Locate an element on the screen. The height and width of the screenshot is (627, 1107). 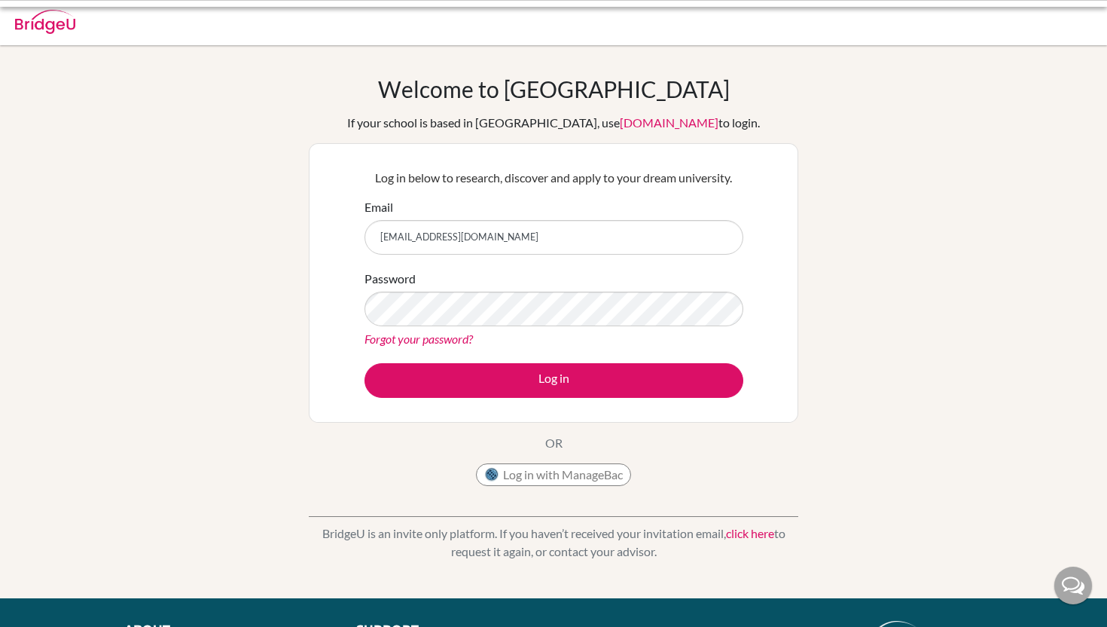
a: Forgot your password? is located at coordinates (419, 338).